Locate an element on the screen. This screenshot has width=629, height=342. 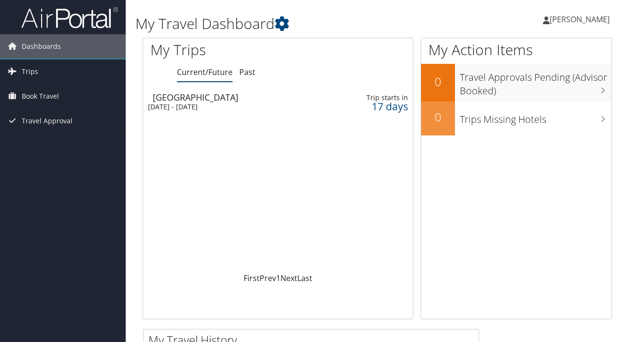
h1: My Trips is located at coordinates (222, 50).